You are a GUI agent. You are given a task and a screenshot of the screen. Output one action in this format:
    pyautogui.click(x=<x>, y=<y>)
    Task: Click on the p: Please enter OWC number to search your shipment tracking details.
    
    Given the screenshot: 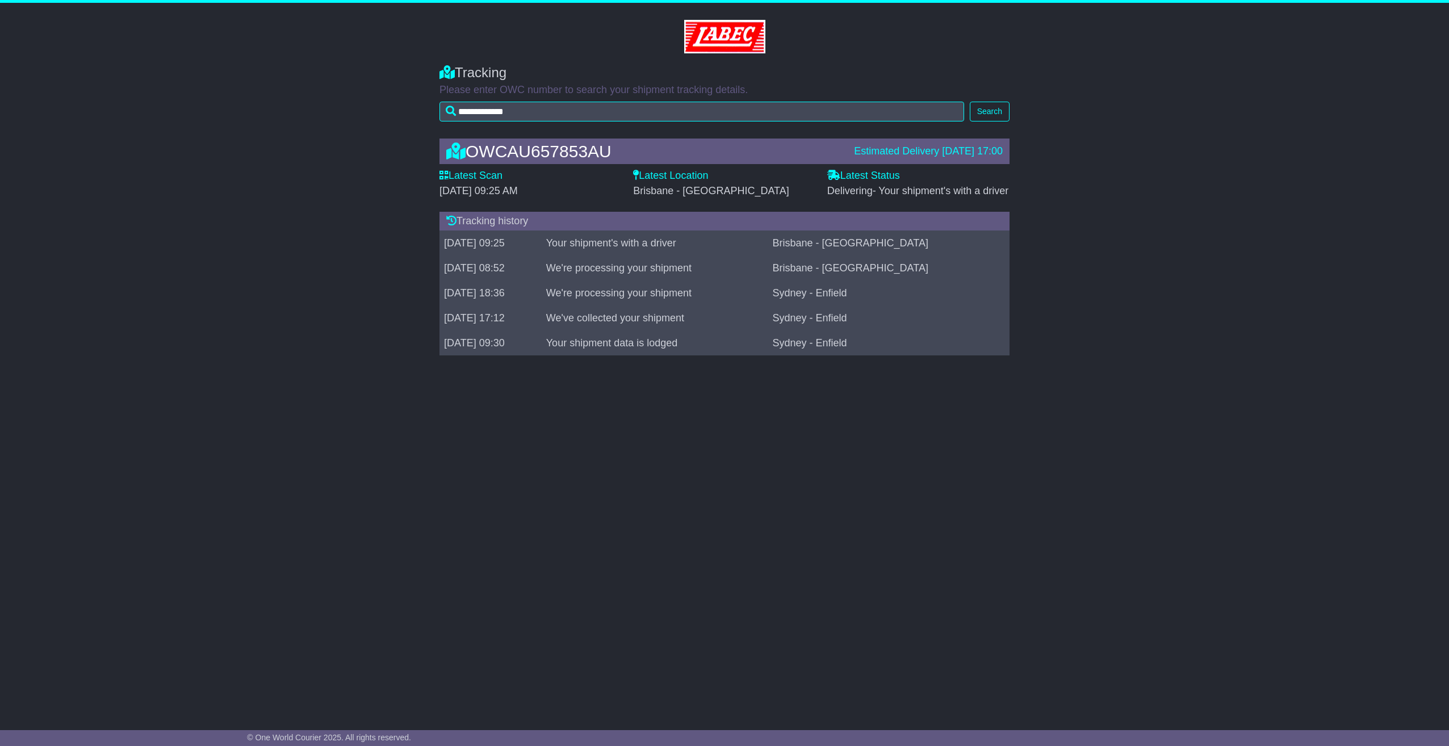 What is the action you would take?
    pyautogui.click(x=725, y=90)
    